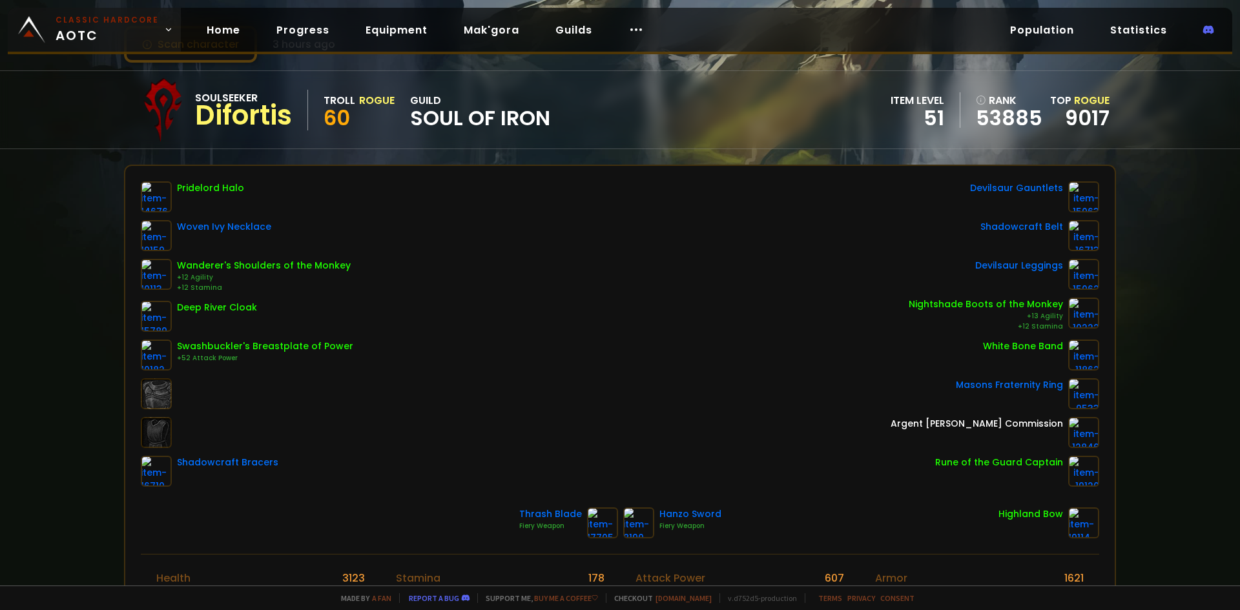 This screenshot has width=1240, height=610. What do you see at coordinates (861, 598) in the screenshot?
I see `a: Privacy` at bounding box center [861, 598].